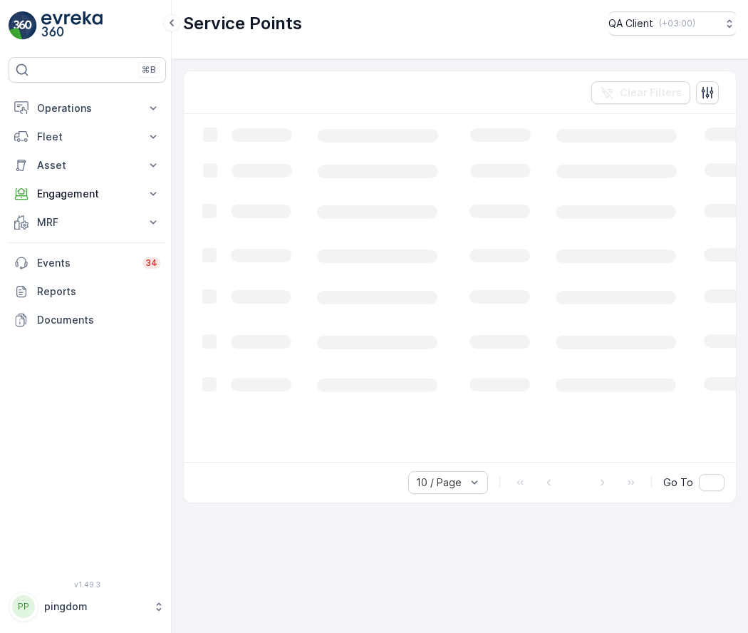 The width and height of the screenshot is (748, 633). Describe the element at coordinates (87, 194) in the screenshot. I see `button: Engagement` at that location.